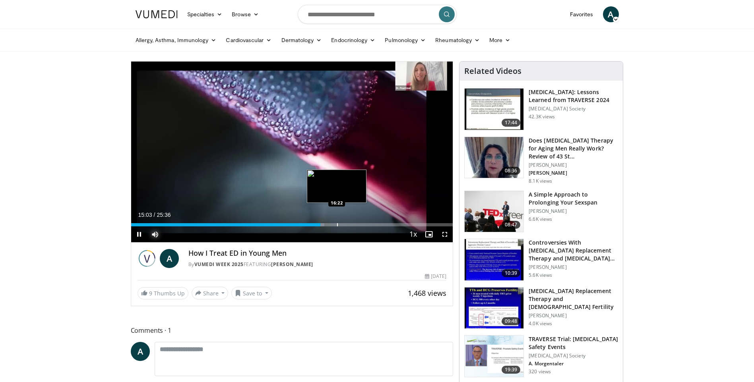 The width and height of the screenshot is (754, 382). I want to click on button: Share, so click(210, 293).